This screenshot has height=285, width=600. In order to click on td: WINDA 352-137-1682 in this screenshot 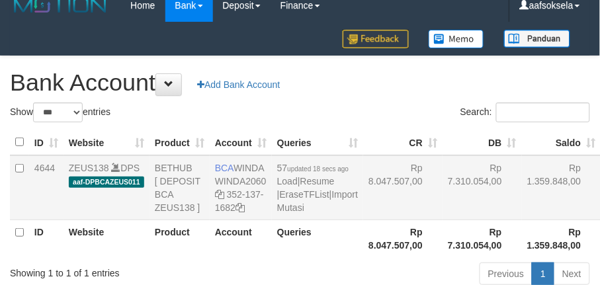, I will do `click(241, 188)`.